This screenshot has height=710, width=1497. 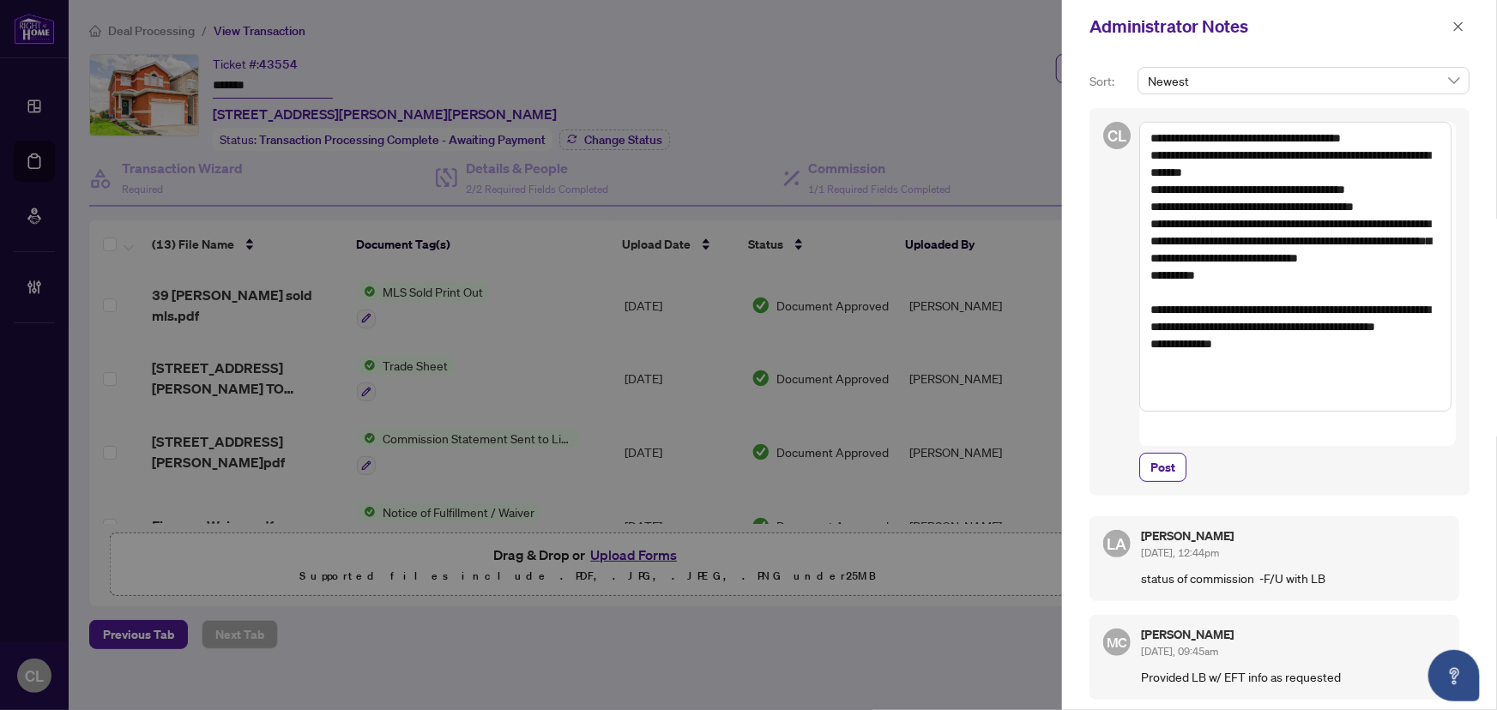 I want to click on span: Post, so click(x=1162, y=467).